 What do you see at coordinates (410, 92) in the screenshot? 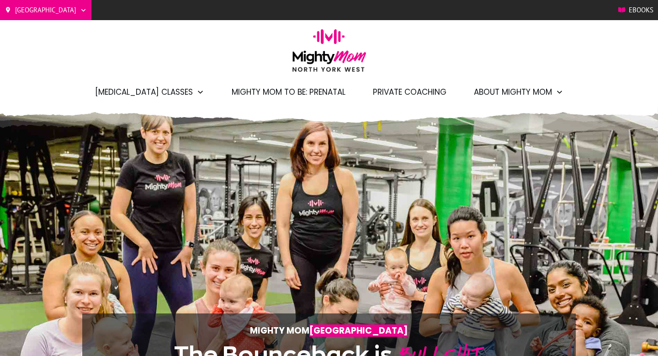
I see `a: Private Coaching` at bounding box center [410, 92].